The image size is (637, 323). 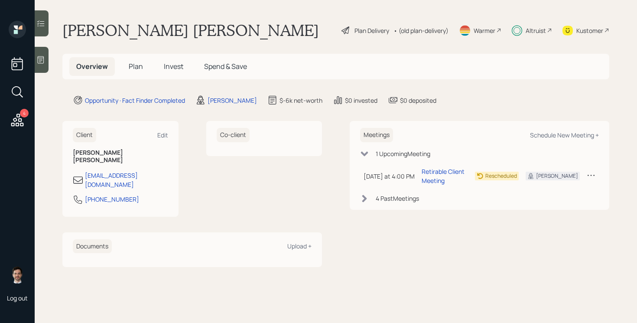 I want to click on h6: Documents, so click(x=92, y=246).